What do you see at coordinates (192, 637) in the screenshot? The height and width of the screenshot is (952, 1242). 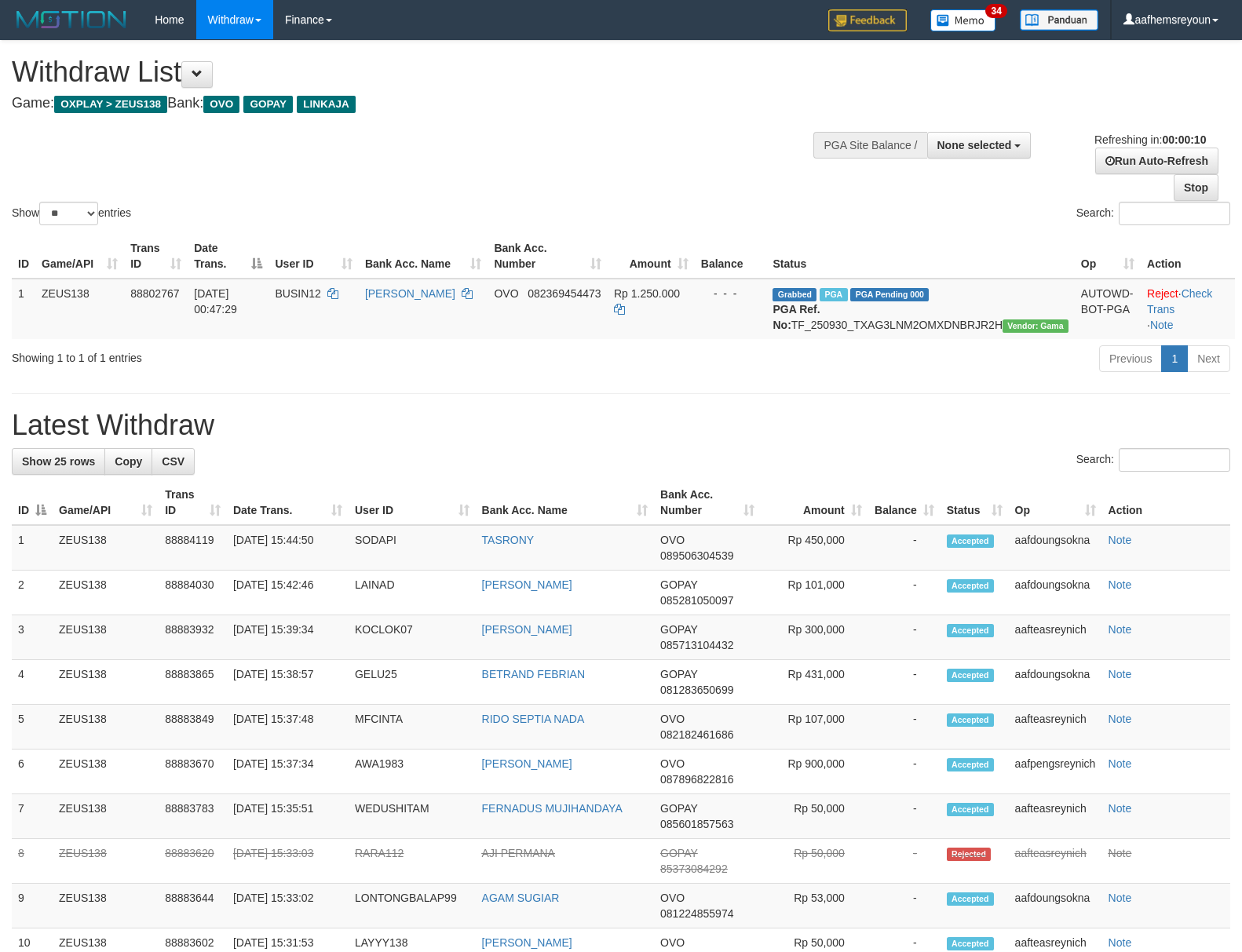 I see `td: 88883932` at bounding box center [192, 637].